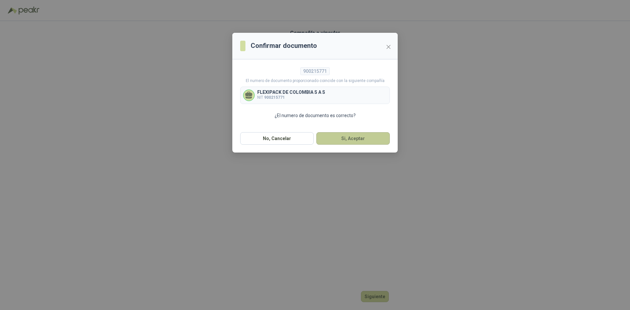  Describe the element at coordinates (315, 116) in the screenshot. I see `p: ¿El numero de documento es correcto?` at that location.